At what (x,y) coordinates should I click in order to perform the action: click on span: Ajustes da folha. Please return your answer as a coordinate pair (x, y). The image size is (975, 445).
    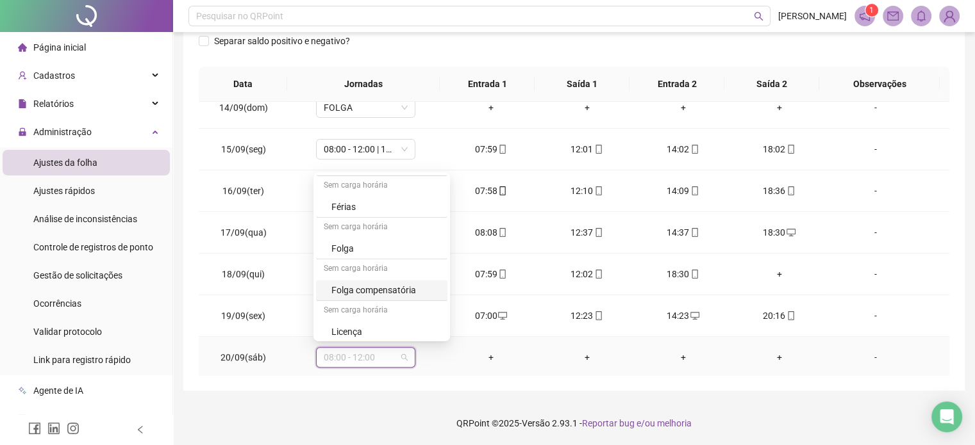
    Looking at the image, I should click on (65, 163).